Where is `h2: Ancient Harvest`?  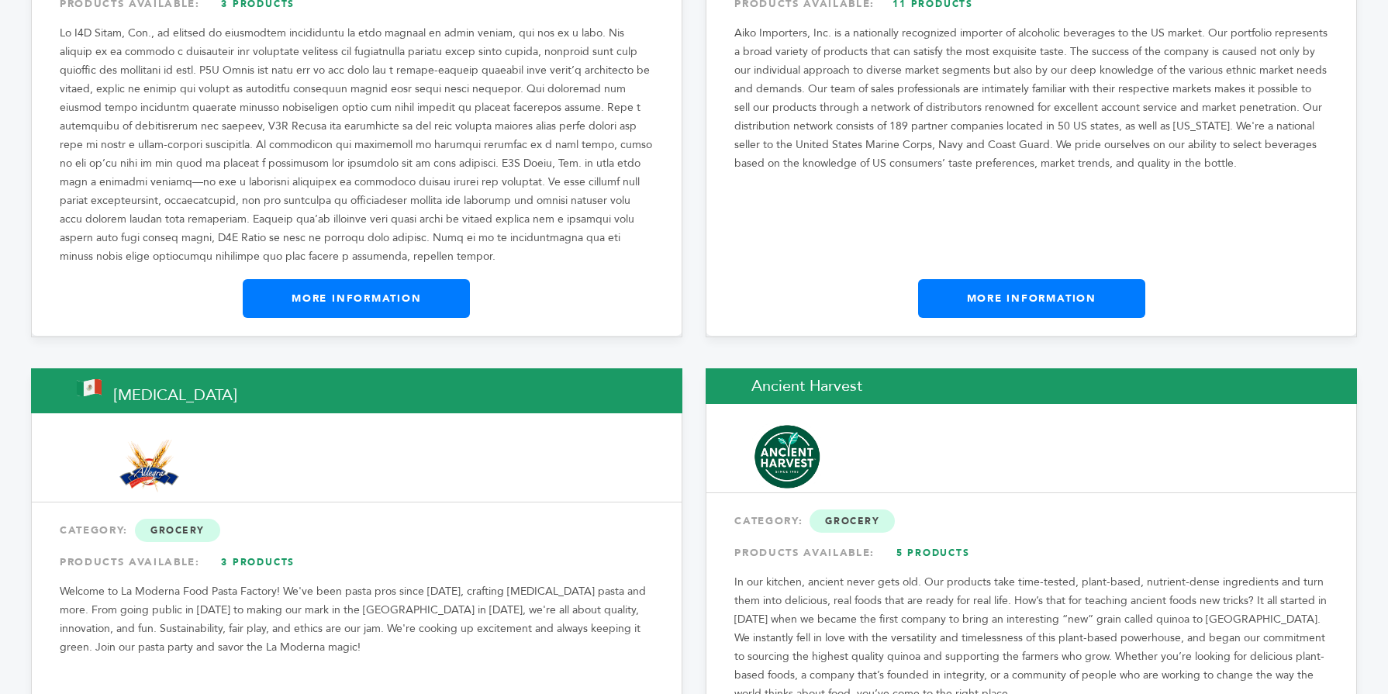 h2: Ancient Harvest is located at coordinates (1032, 386).